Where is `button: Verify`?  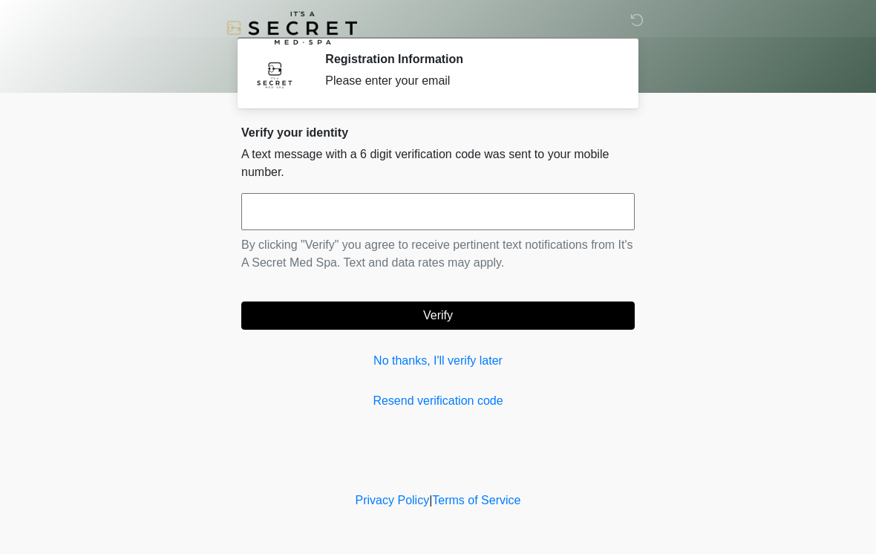 button: Verify is located at coordinates (438, 315).